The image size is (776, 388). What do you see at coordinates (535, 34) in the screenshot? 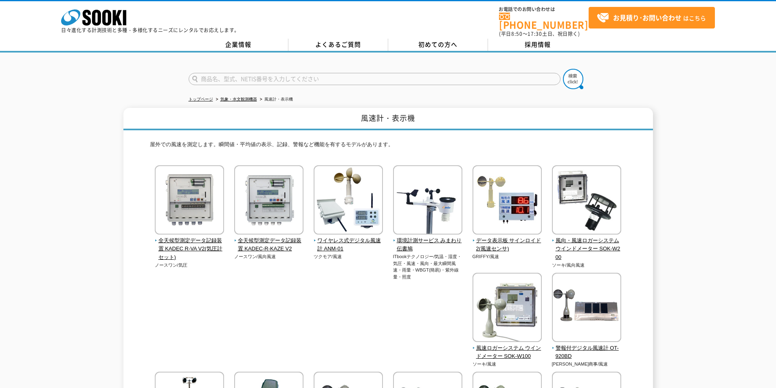
I see `span: 17:30` at bounding box center [535, 34].